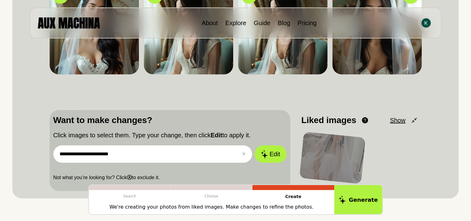  Describe the element at coordinates (293, 196) in the screenshot. I see `p: Create` at that location.